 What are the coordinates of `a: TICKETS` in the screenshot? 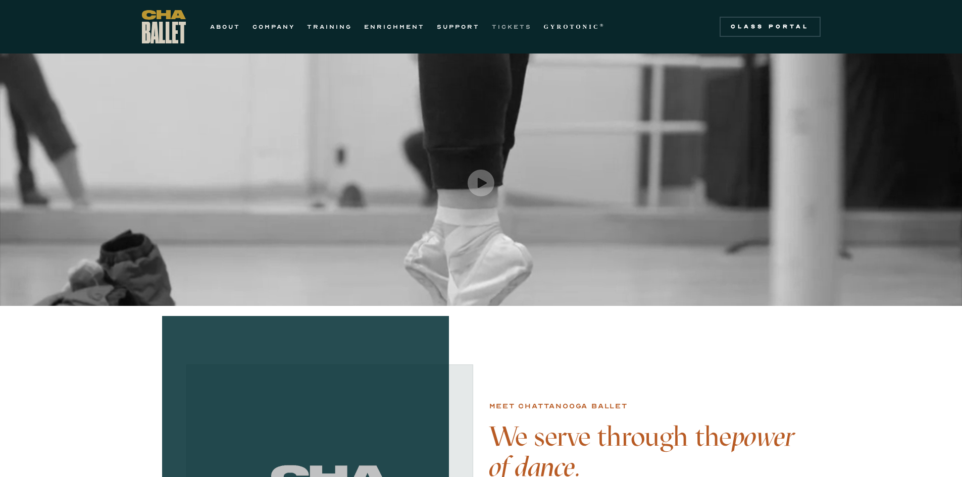 It's located at (511, 27).